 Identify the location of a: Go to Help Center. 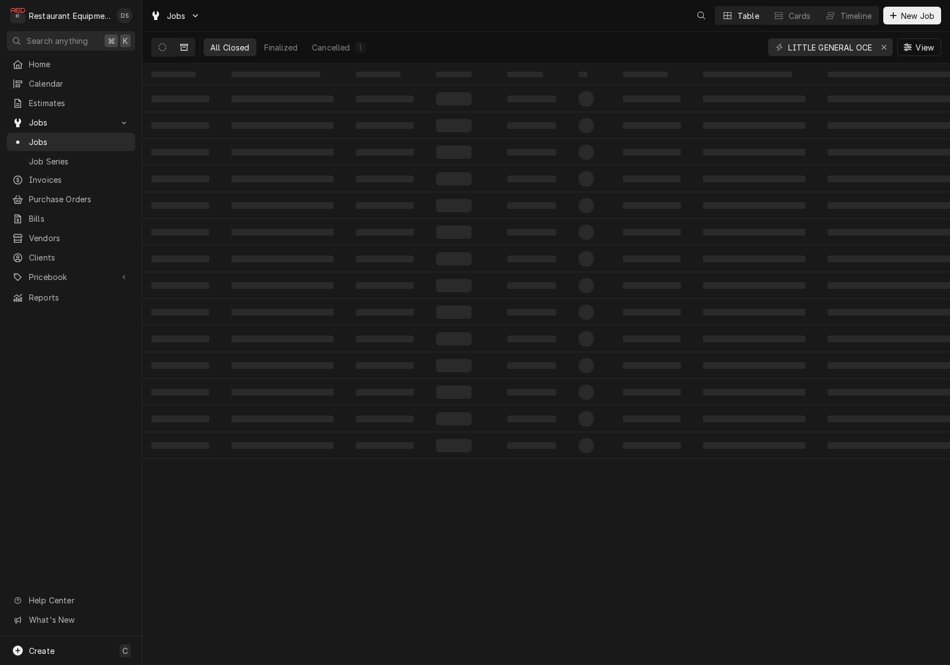
(71, 600).